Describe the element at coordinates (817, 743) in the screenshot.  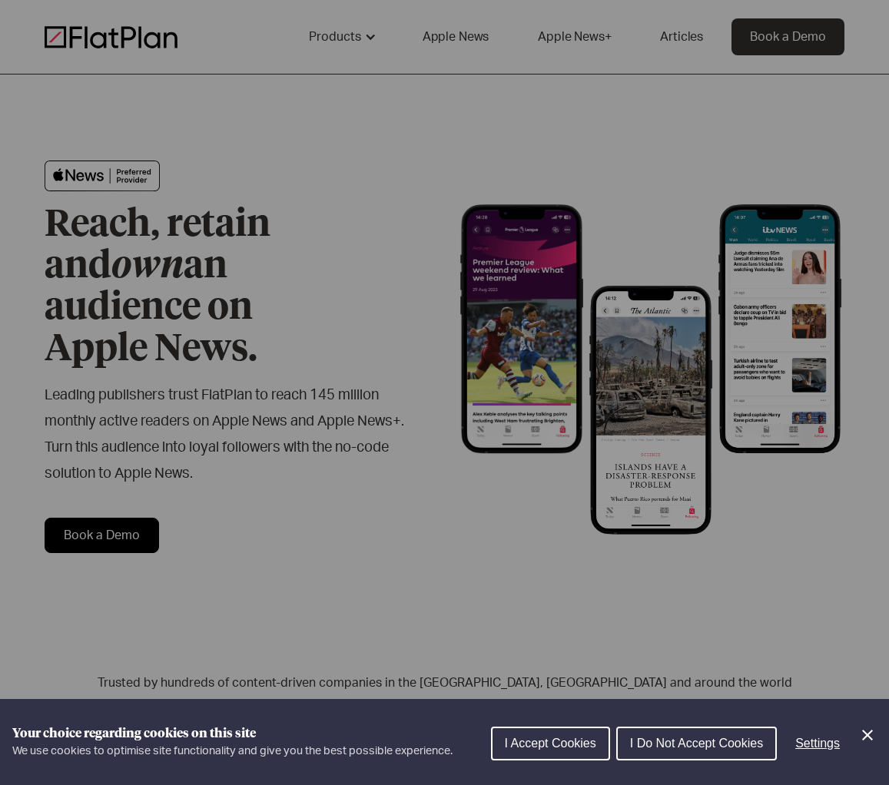
I see `span: Settings` at that location.